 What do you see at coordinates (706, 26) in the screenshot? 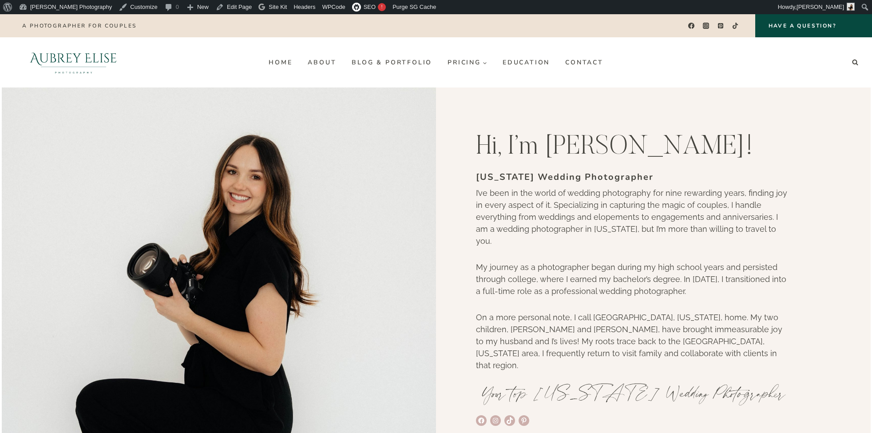
I see `a: Instagram` at bounding box center [706, 26].